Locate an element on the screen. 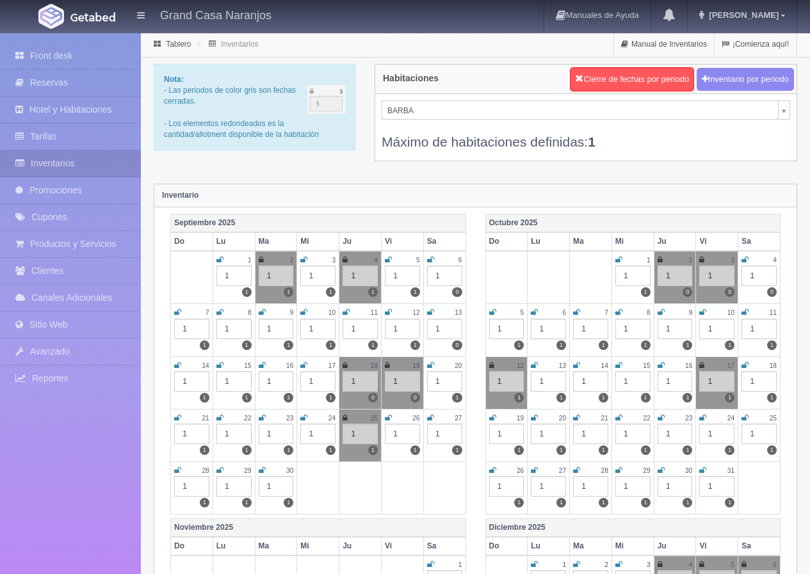 The width and height of the screenshot is (810, 574). small: 4 is located at coordinates (376, 260).